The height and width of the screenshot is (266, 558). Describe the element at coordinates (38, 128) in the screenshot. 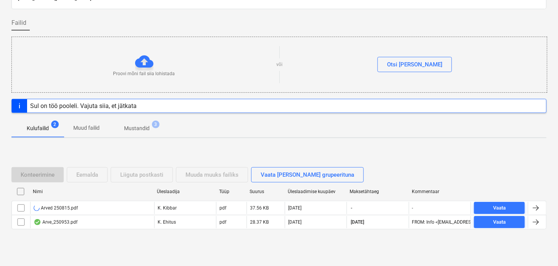

I see `p: Kulufailid` at that location.